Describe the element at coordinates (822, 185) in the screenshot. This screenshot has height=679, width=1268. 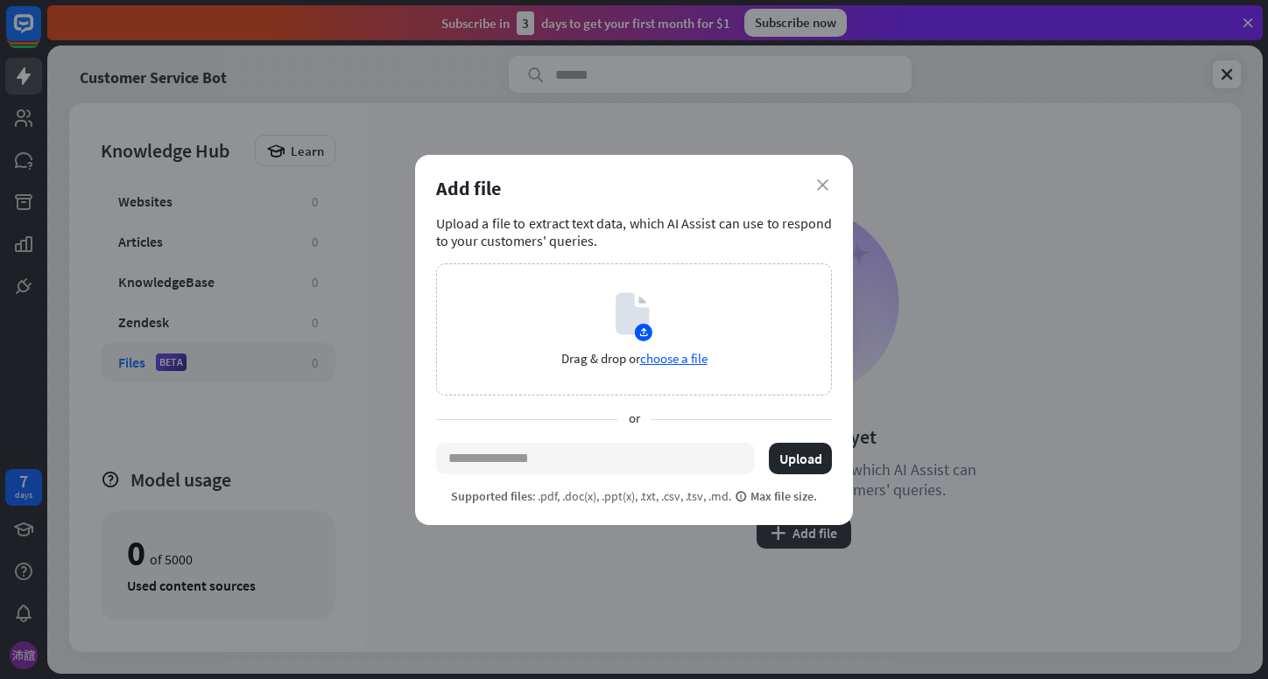
I see `i: close` at that location.